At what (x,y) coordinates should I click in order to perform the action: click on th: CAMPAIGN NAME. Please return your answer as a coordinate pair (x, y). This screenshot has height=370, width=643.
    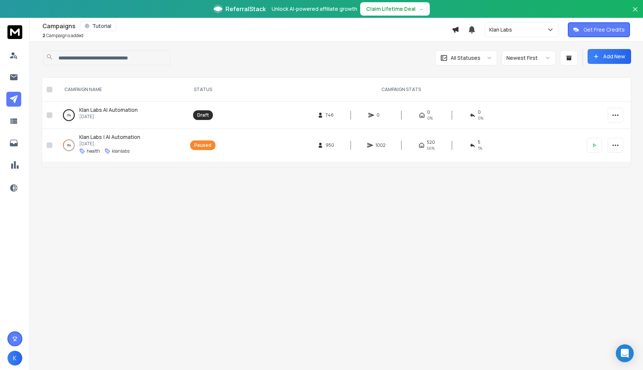
    Looking at the image, I should click on (120, 90).